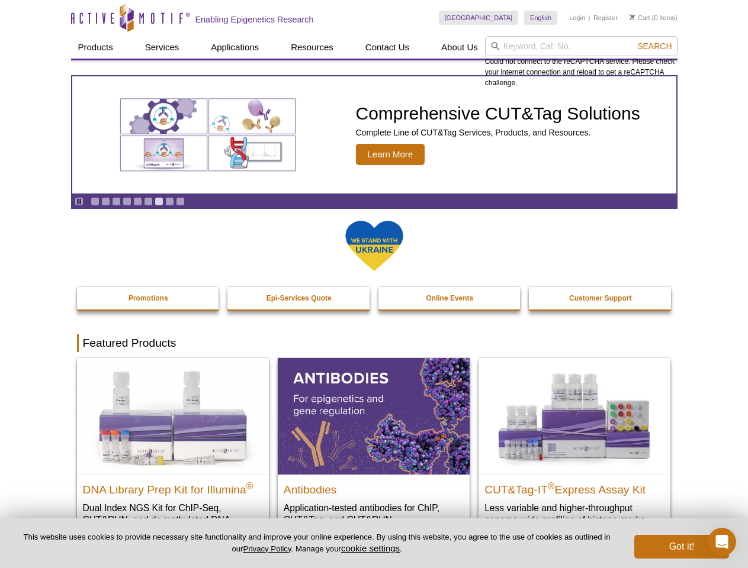  Describe the element at coordinates (449, 298) in the screenshot. I see `strong: Online Events` at that location.